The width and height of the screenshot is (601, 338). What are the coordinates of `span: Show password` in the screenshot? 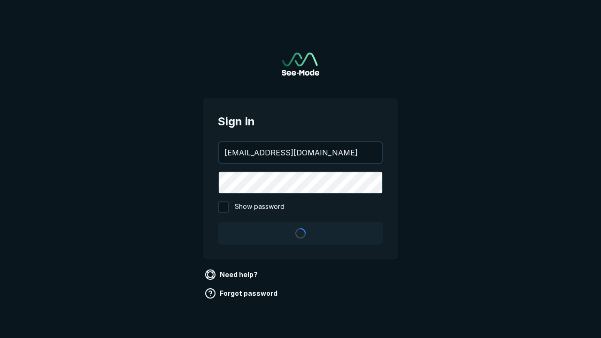 It's located at (260, 207).